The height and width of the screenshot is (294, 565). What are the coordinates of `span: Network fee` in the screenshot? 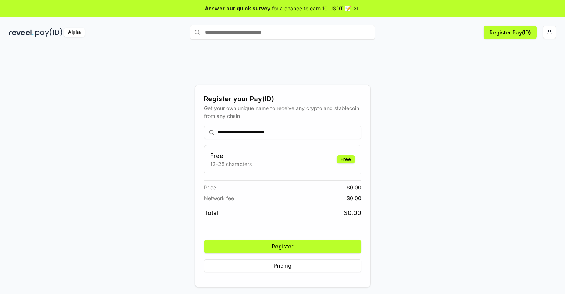 It's located at (219, 198).